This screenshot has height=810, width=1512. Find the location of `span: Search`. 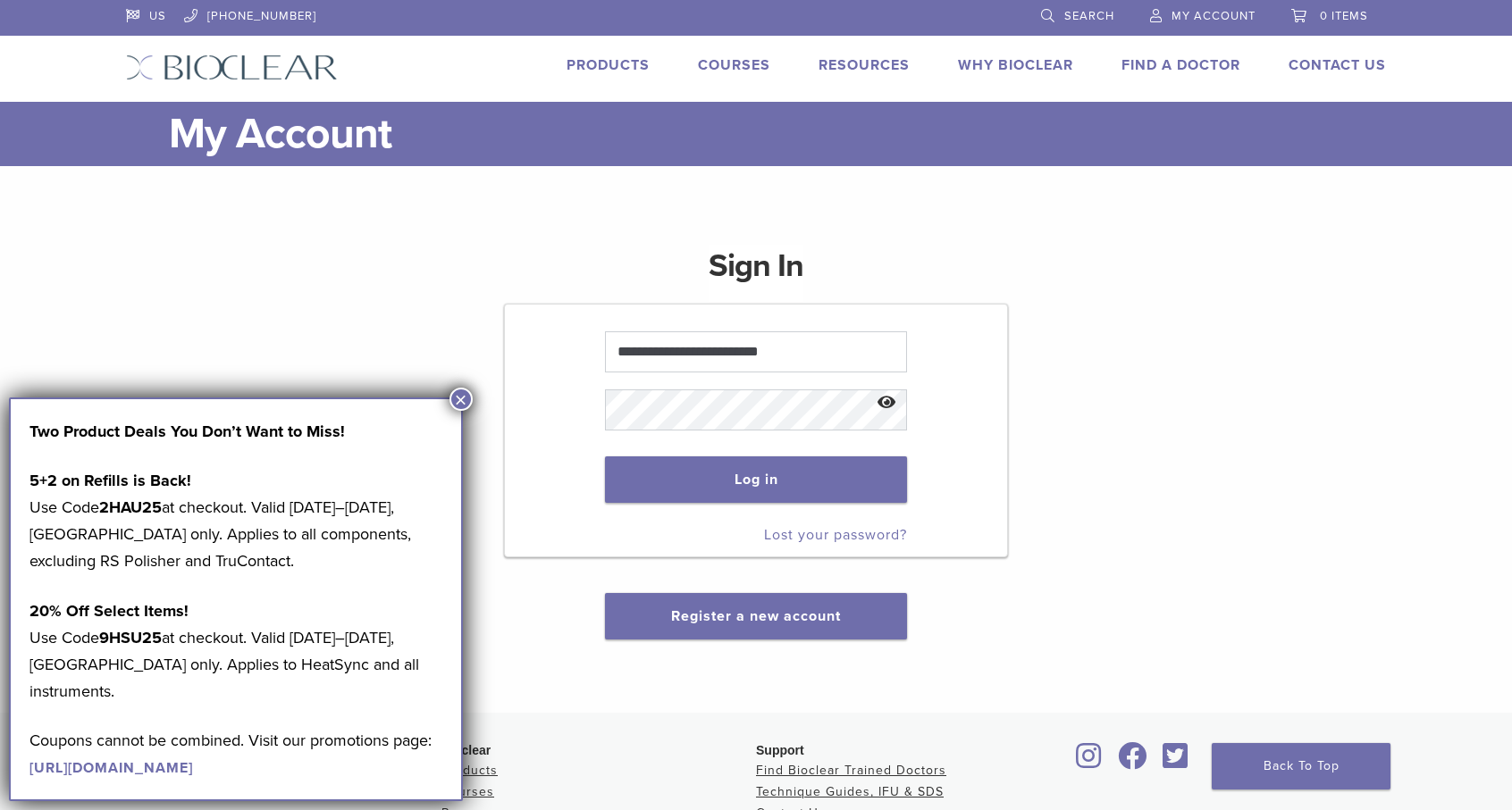

span: Search is located at coordinates (1089, 16).